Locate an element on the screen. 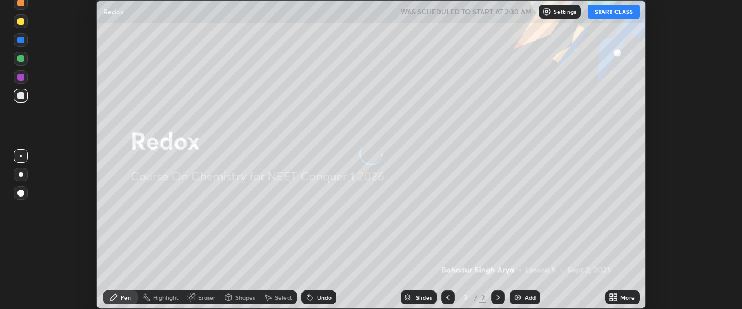  div: Add is located at coordinates (530, 298).